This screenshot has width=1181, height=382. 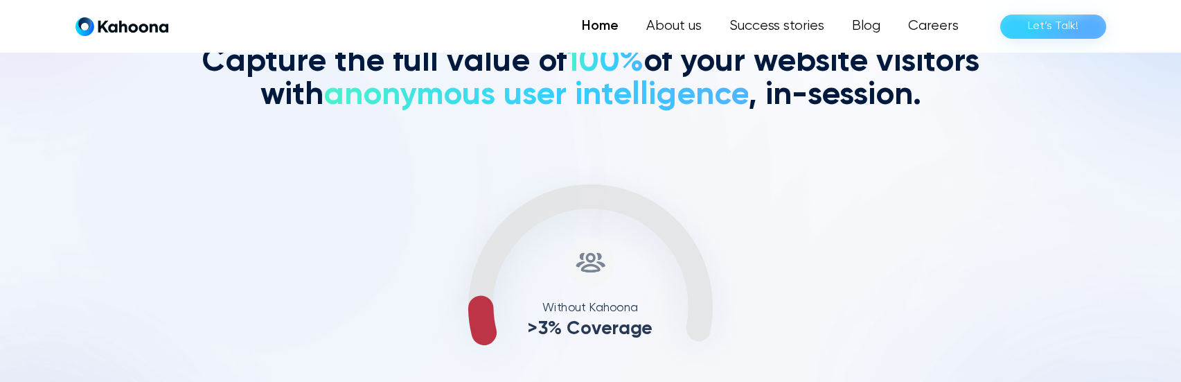 I want to click on a: Success stories, so click(x=777, y=26).